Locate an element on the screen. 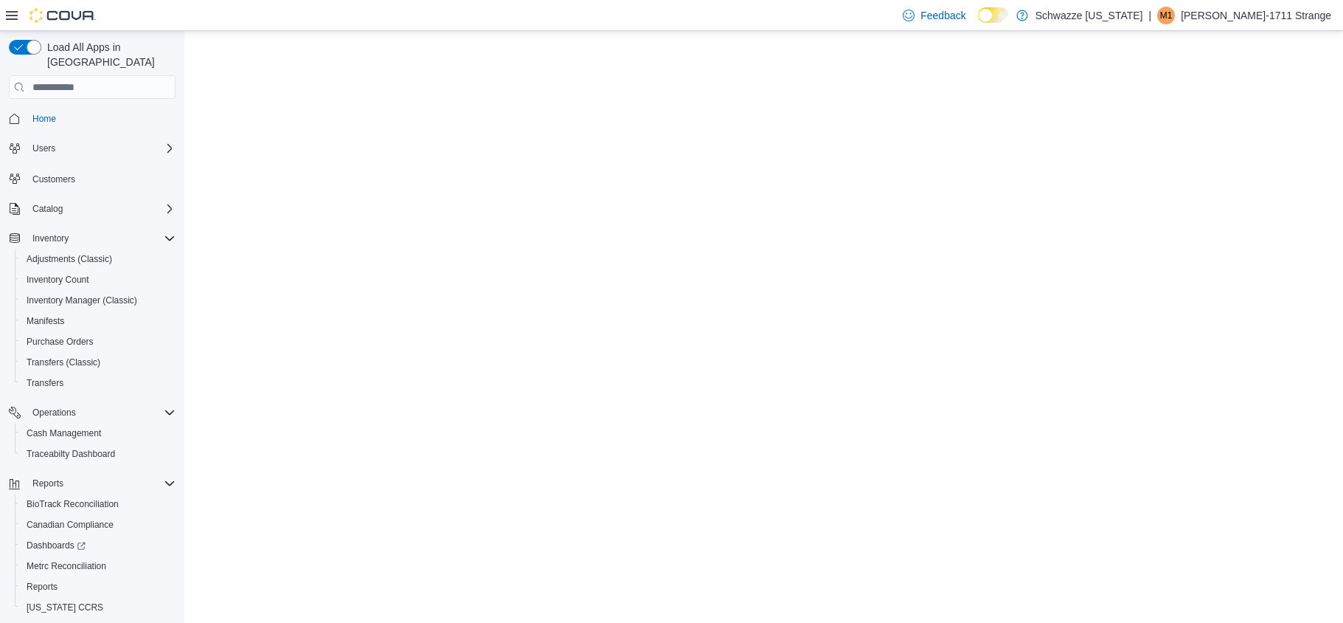 The width and height of the screenshot is (1343, 623). a: Metrc Reconciliation is located at coordinates (66, 566).